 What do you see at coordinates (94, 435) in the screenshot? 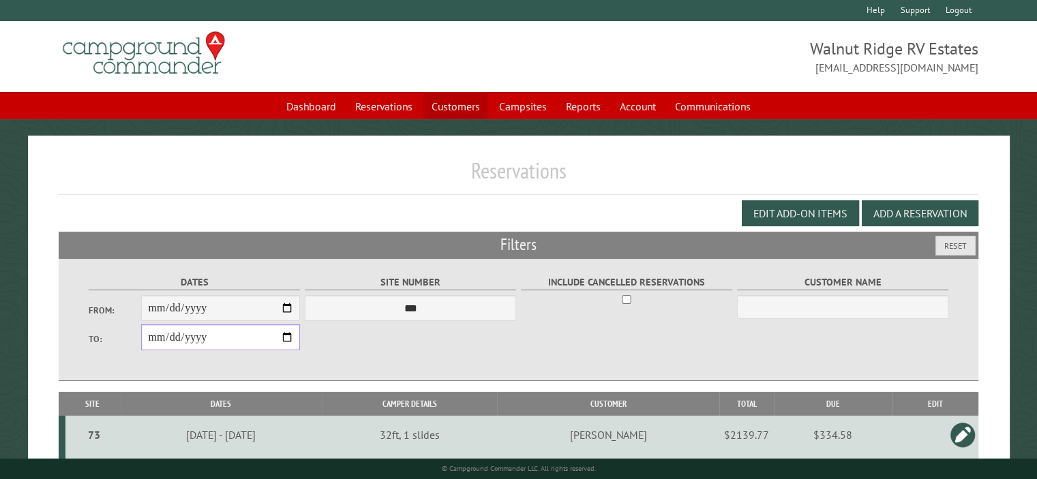
I see `div: 73` at bounding box center [94, 435].